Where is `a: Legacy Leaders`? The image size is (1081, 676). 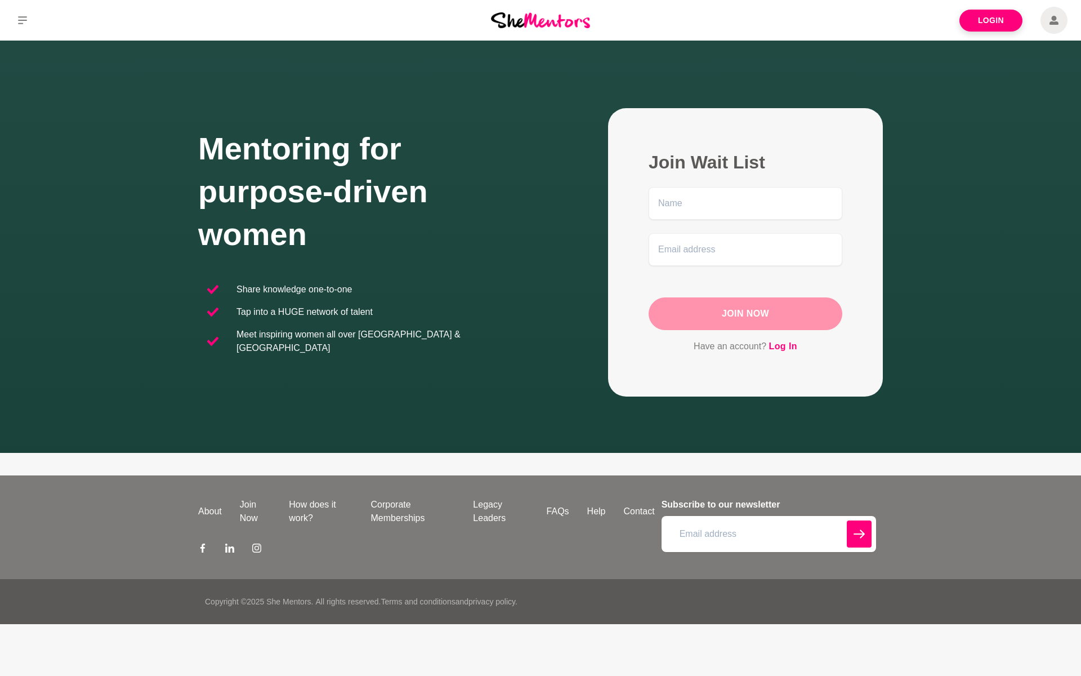 a: Legacy Leaders is located at coordinates (500, 511).